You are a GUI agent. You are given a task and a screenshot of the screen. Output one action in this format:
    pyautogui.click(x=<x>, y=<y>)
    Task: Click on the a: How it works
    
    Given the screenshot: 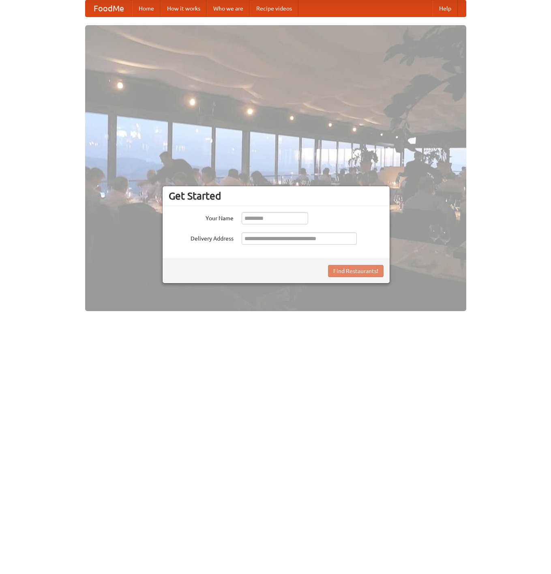 What is the action you would take?
    pyautogui.click(x=184, y=9)
    